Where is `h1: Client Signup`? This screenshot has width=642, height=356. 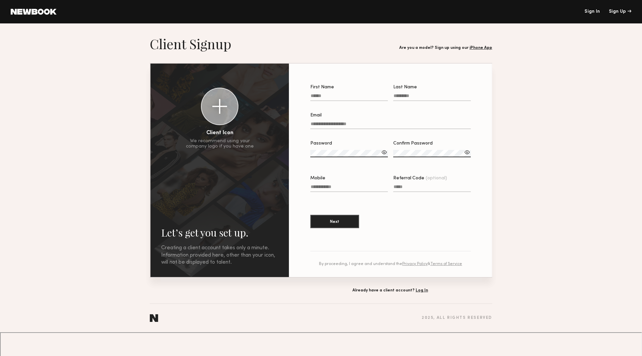
h1: Client Signup is located at coordinates (191, 44).